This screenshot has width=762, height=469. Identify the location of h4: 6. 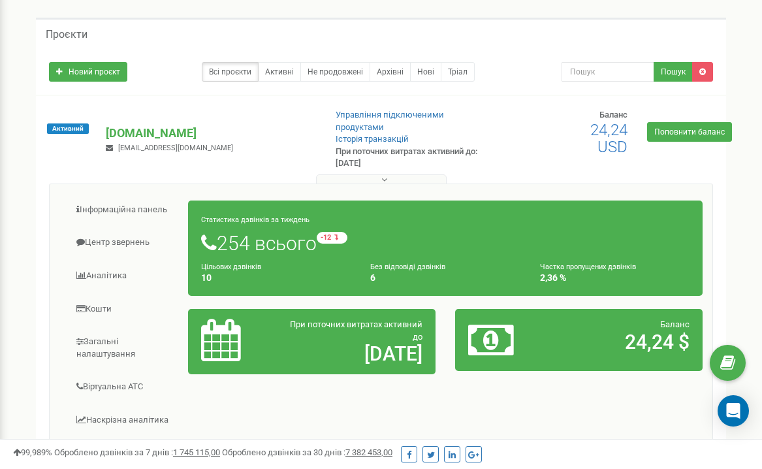
(445, 278).